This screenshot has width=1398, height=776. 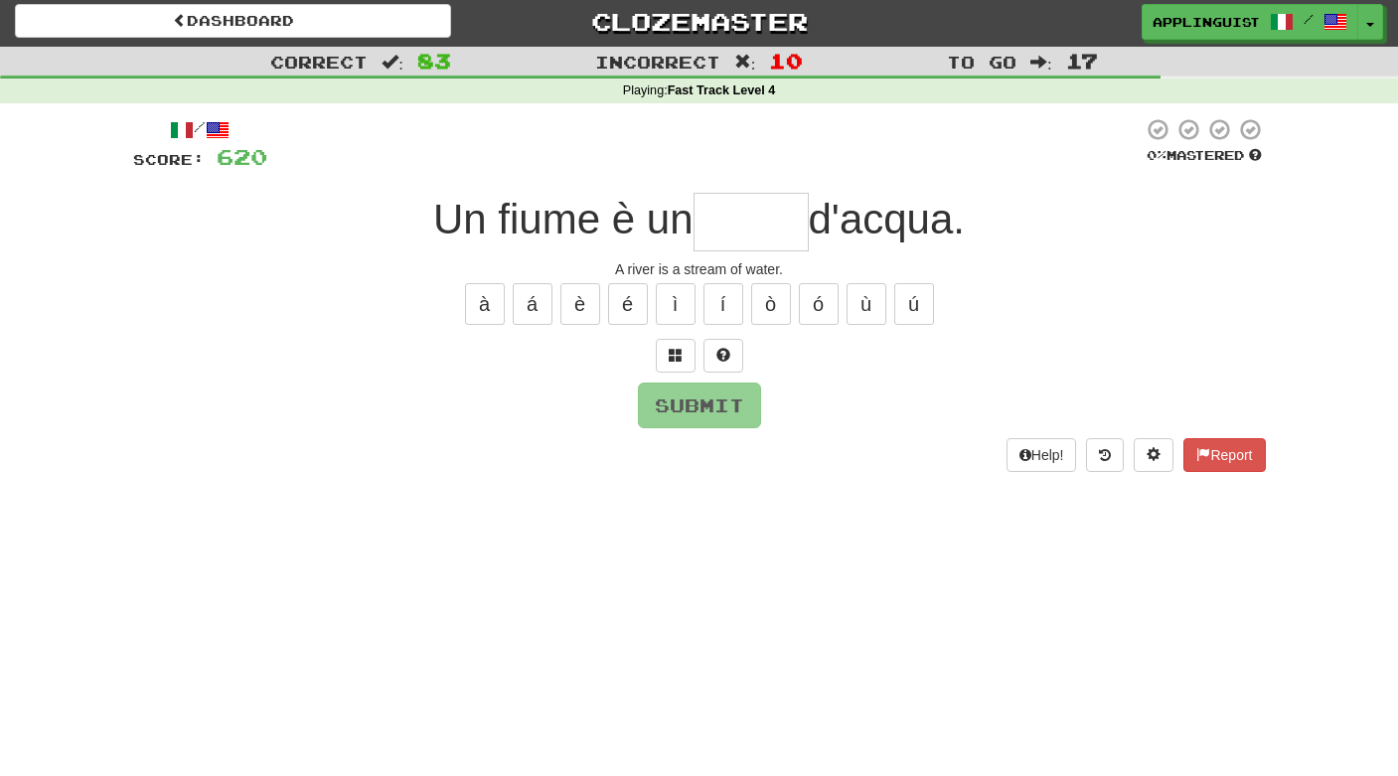 I want to click on button: Help!, so click(x=1041, y=455).